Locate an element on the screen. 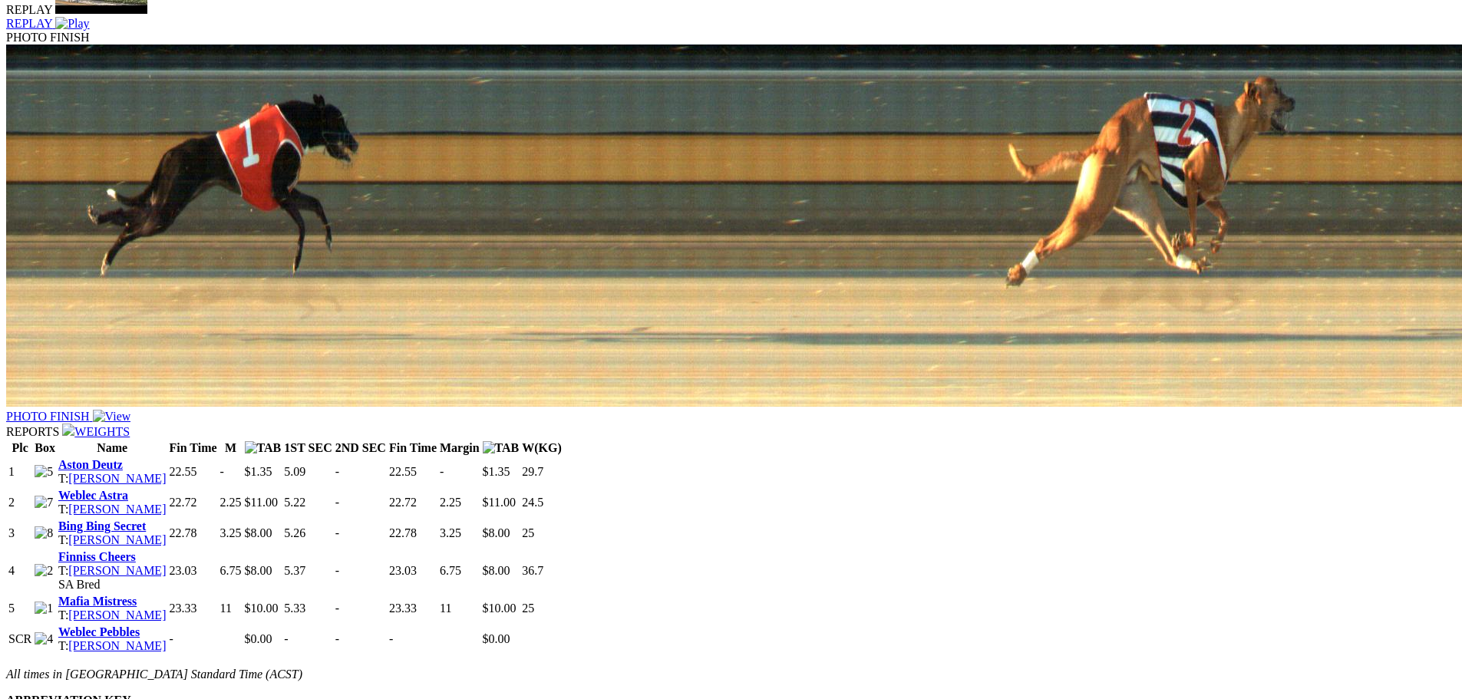 This screenshot has width=1462, height=699. img: 2 is located at coordinates (44, 571).